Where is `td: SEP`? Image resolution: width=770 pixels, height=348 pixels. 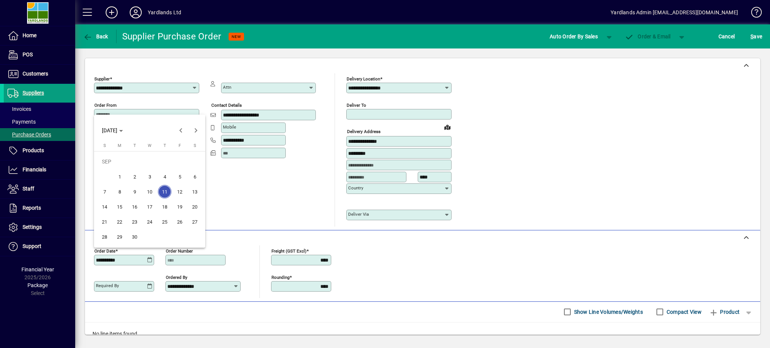 td: SEP is located at coordinates (150, 162).